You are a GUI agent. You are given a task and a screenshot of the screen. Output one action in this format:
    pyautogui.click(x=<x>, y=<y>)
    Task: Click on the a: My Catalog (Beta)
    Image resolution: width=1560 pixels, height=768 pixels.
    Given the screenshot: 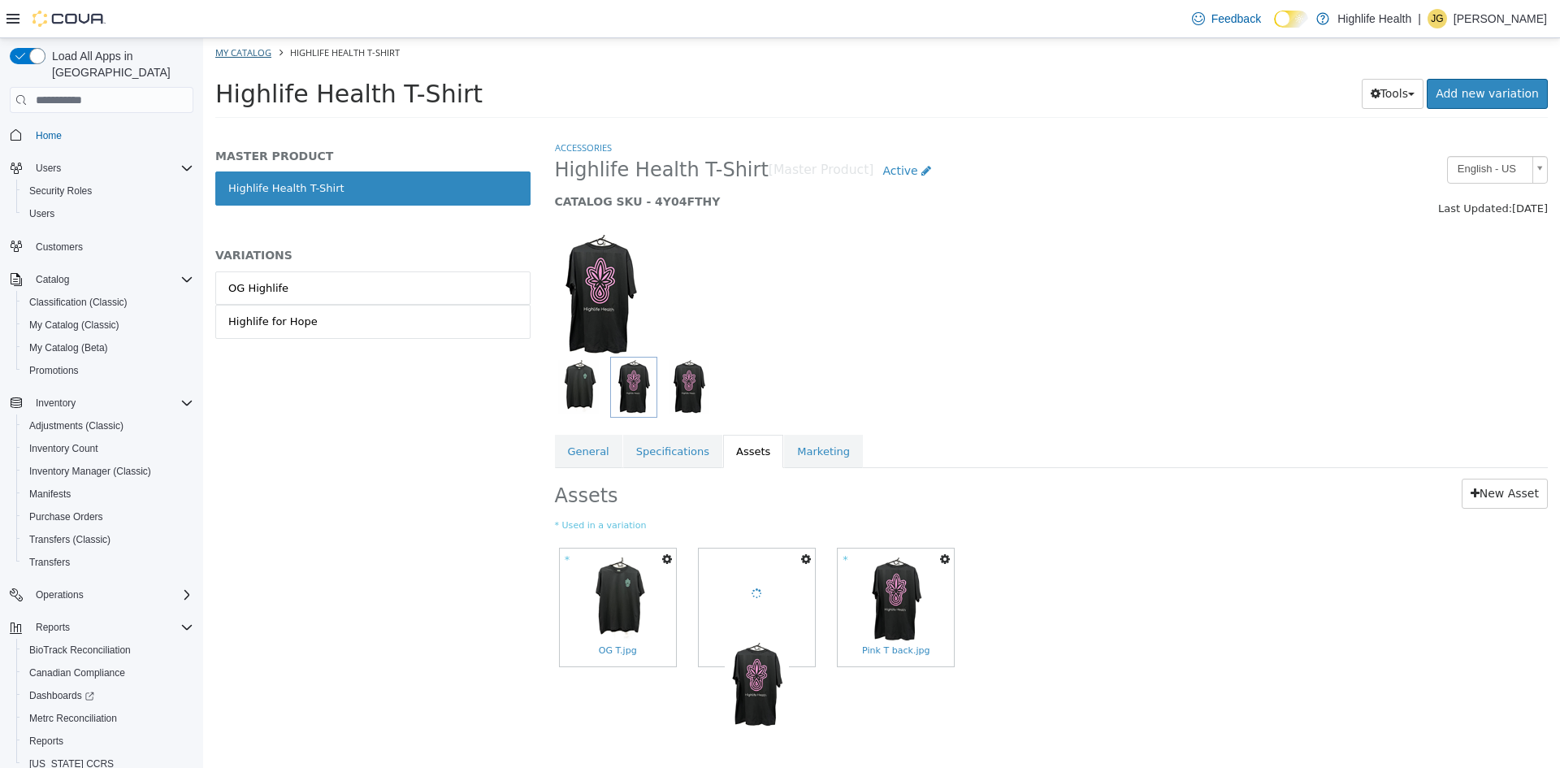 What is the action you would take?
    pyautogui.click(x=68, y=348)
    